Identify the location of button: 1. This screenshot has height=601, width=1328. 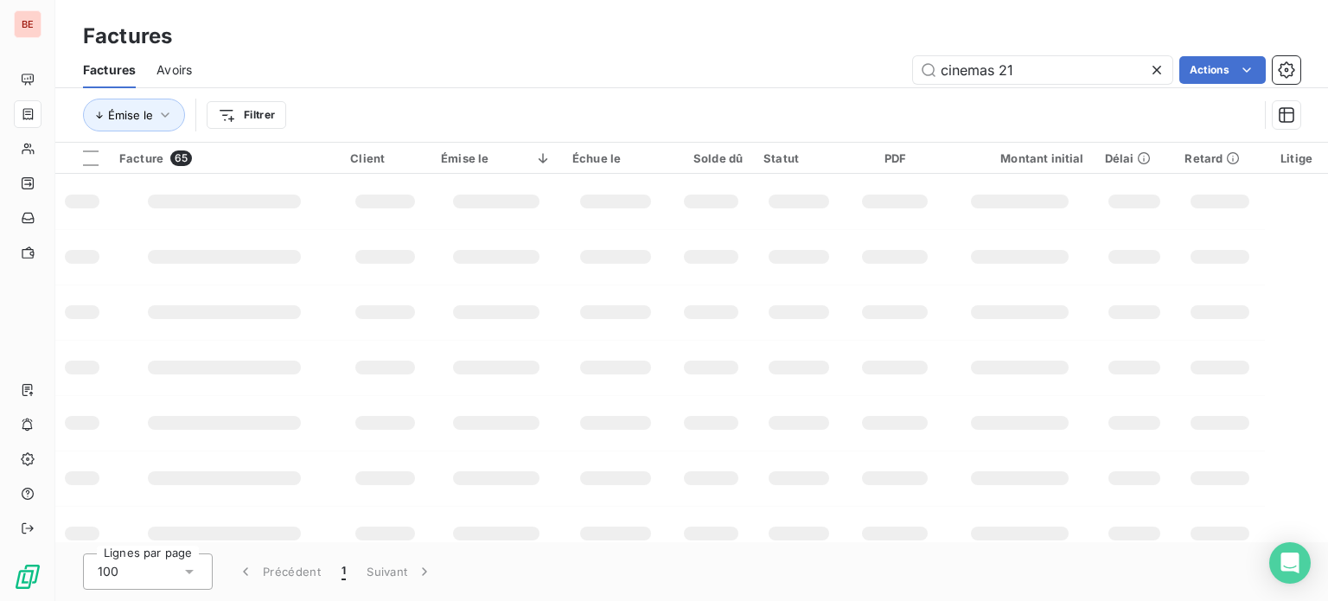
(343, 572).